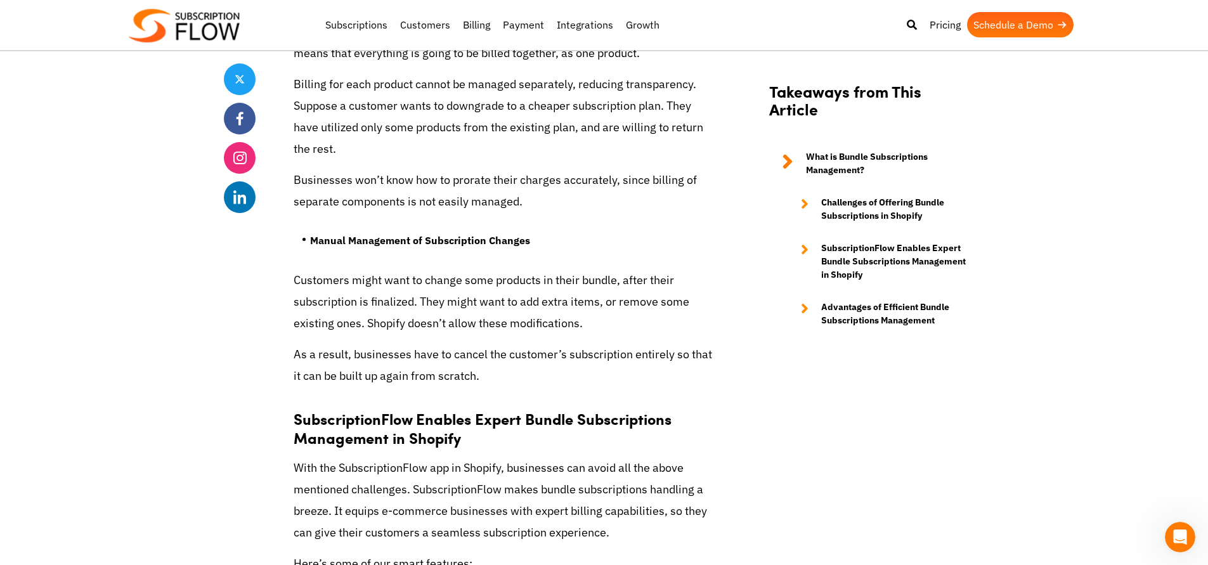  Describe the element at coordinates (880, 314) in the screenshot. I see `a: Advantages of Efficient Bundle Subscriptions Management` at that location.